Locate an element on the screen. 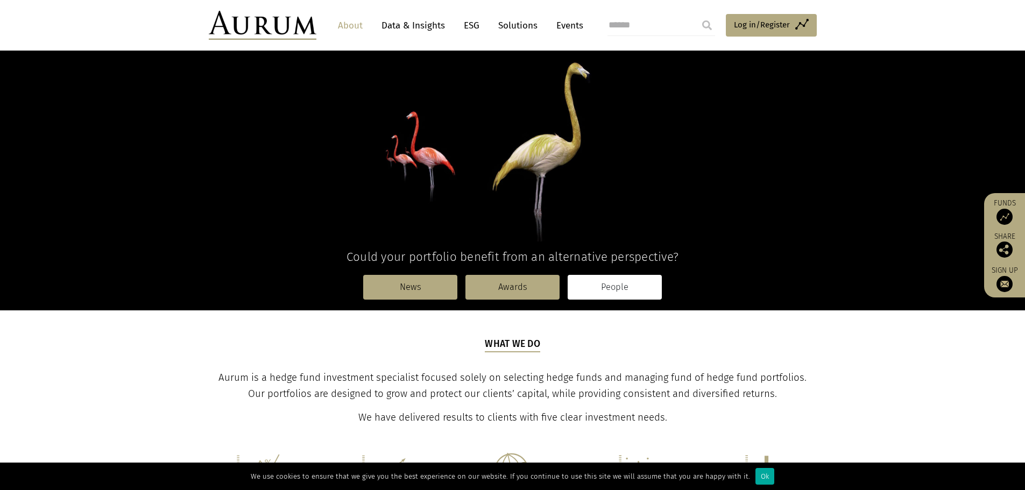 The width and height of the screenshot is (1025, 490). h4: Could your portfolio benefit from an alternative perspective? is located at coordinates (513, 257).